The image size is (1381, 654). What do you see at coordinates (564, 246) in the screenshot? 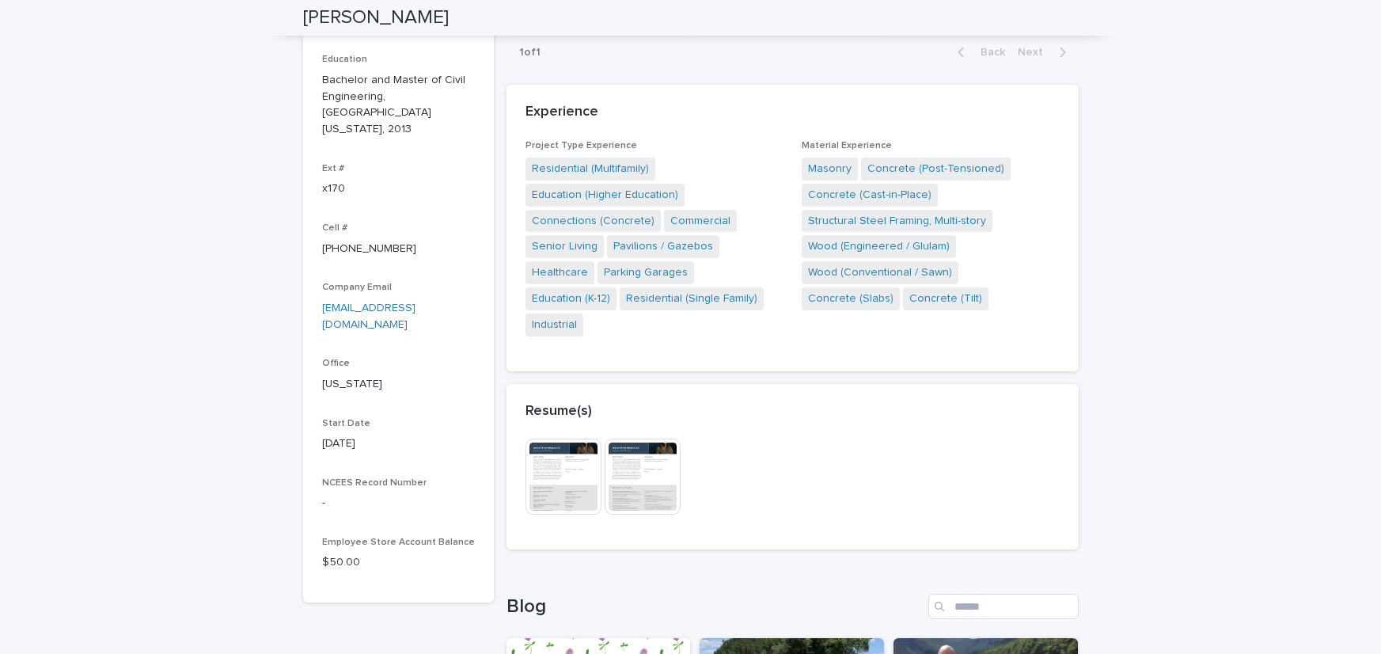
I see `a: Senior Living` at bounding box center [564, 246].